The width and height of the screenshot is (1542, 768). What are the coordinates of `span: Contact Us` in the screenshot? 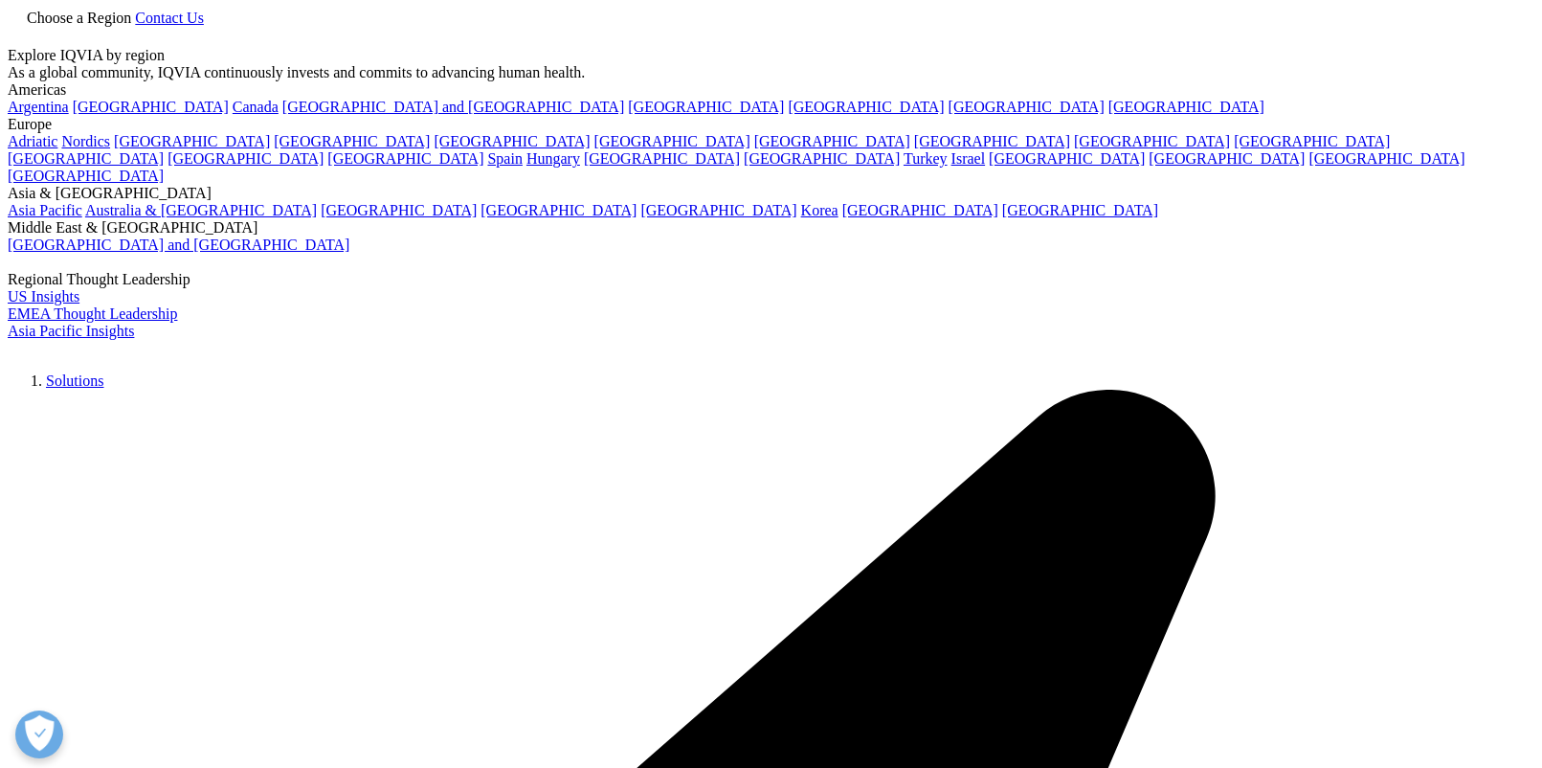 It's located at (169, 17).